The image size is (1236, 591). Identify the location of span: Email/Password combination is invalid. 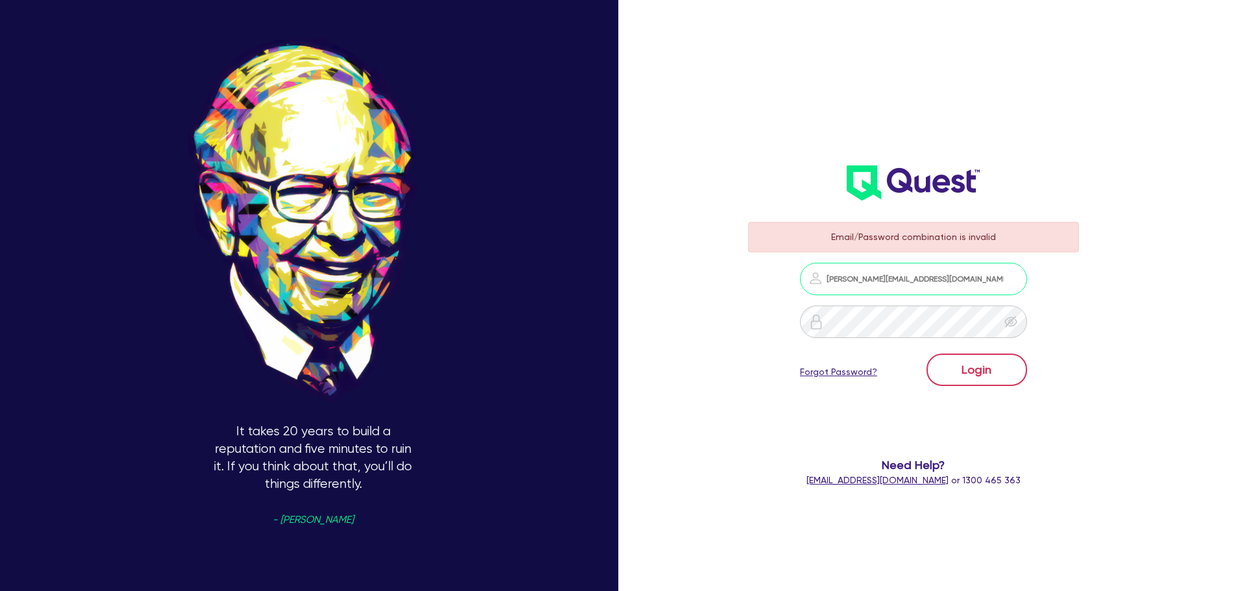
(914, 237).